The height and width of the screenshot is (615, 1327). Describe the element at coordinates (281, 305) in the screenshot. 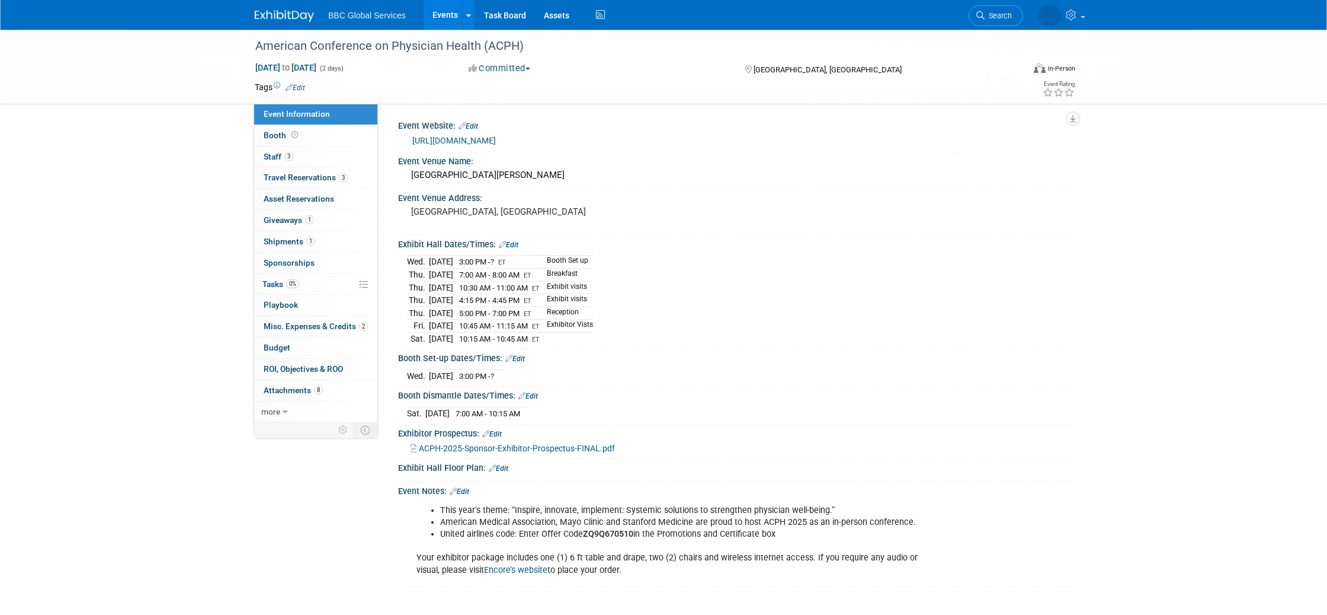

I see `span: Playbook` at that location.